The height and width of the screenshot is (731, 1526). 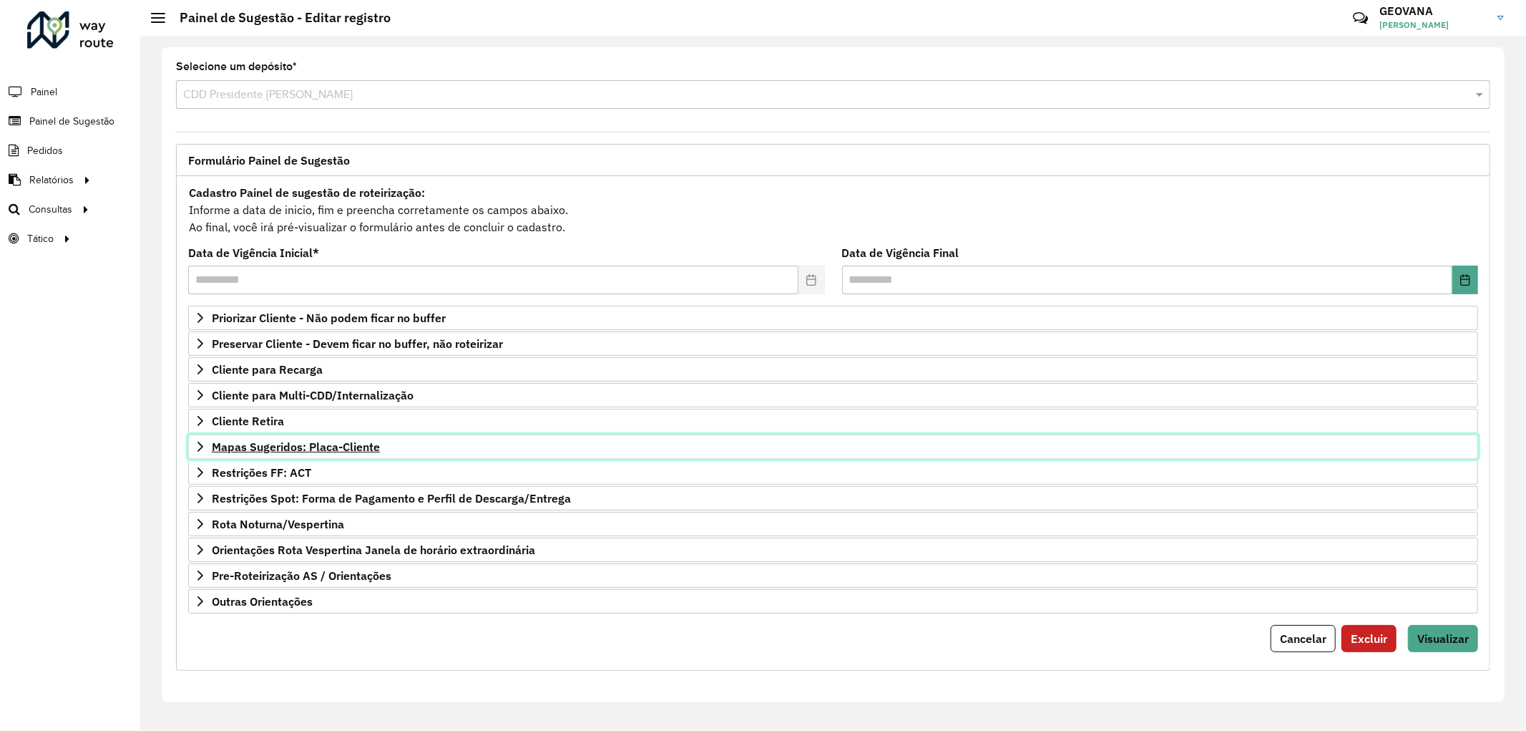 I want to click on span: Mapas Sugeridos: Placa-Cliente, so click(x=295, y=446).